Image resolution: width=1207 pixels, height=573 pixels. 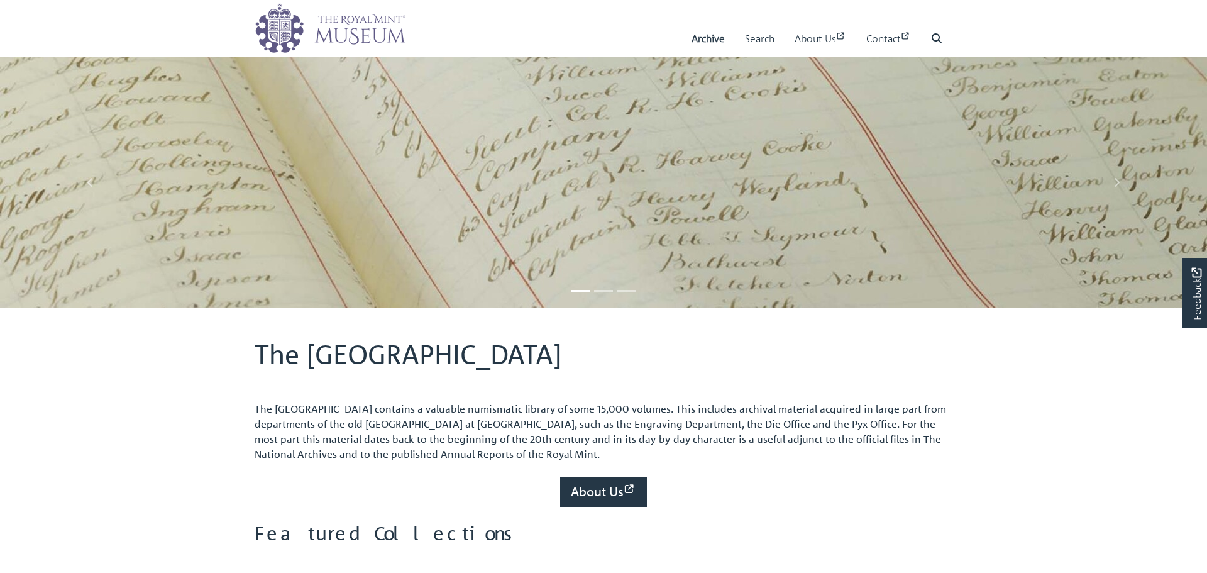 I want to click on a: Archive, so click(x=708, y=38).